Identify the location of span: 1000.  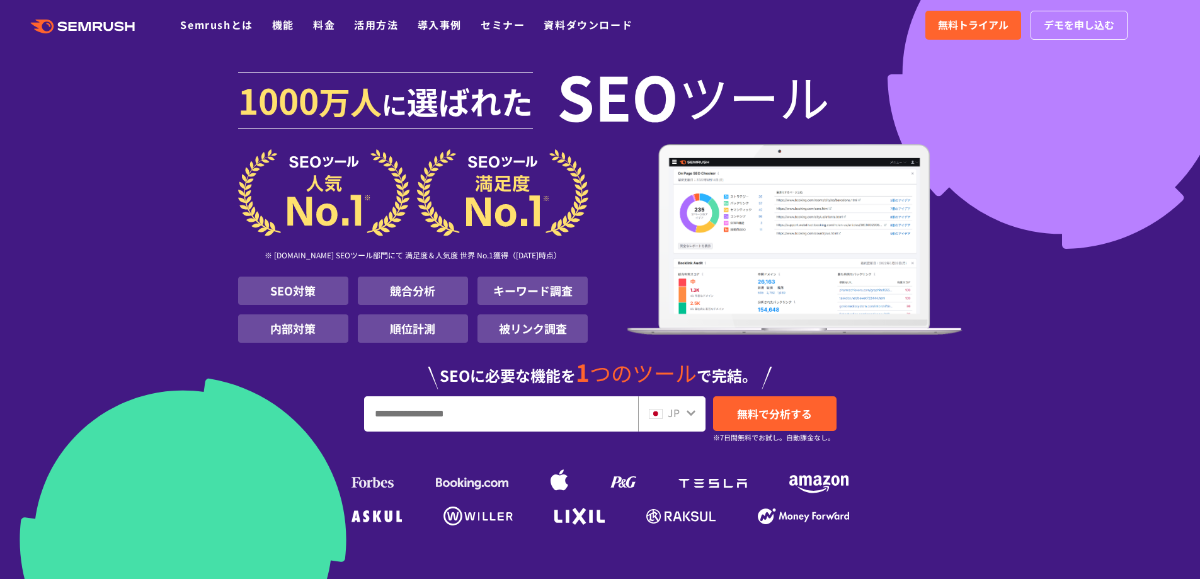
(279, 100).